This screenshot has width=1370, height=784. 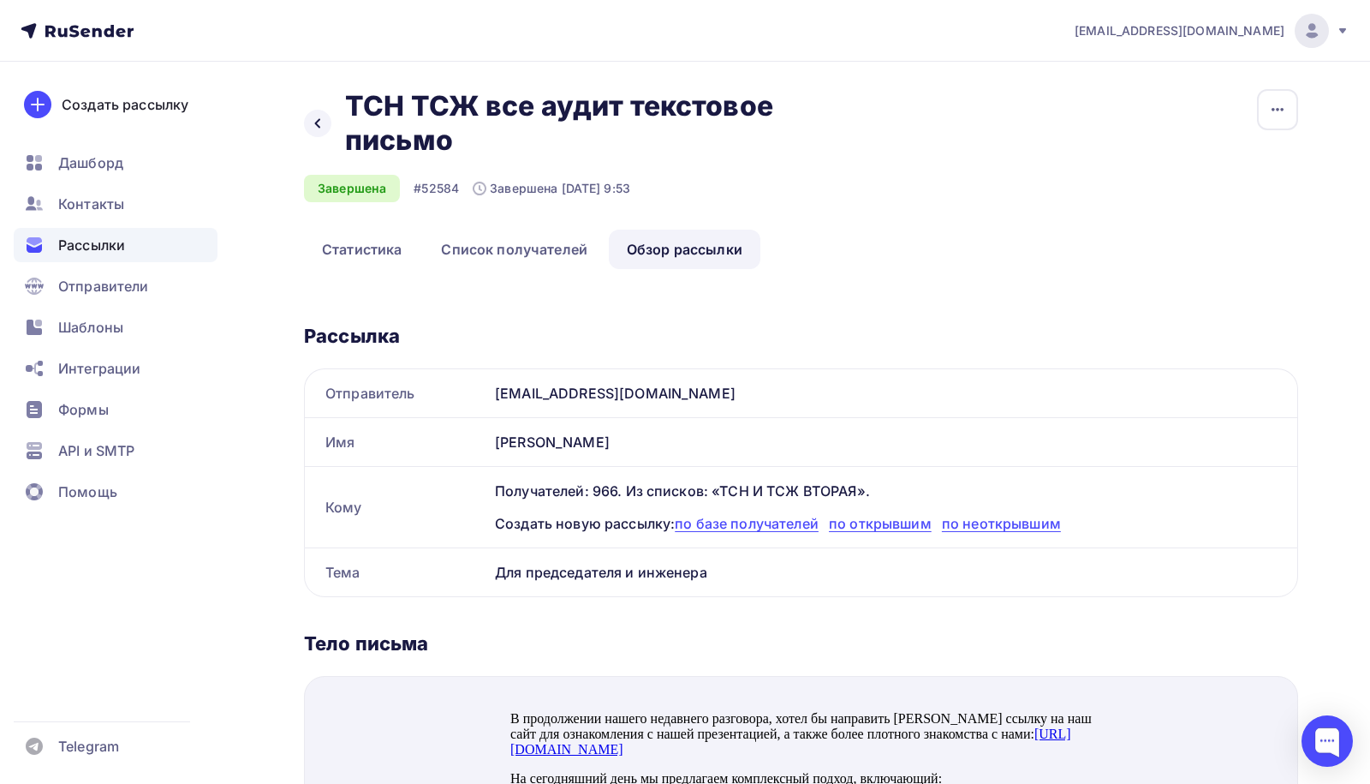 What do you see at coordinates (136, 218) in the screenshot?
I see `strong: Ремонт и замену оборудования` at bounding box center [136, 218].